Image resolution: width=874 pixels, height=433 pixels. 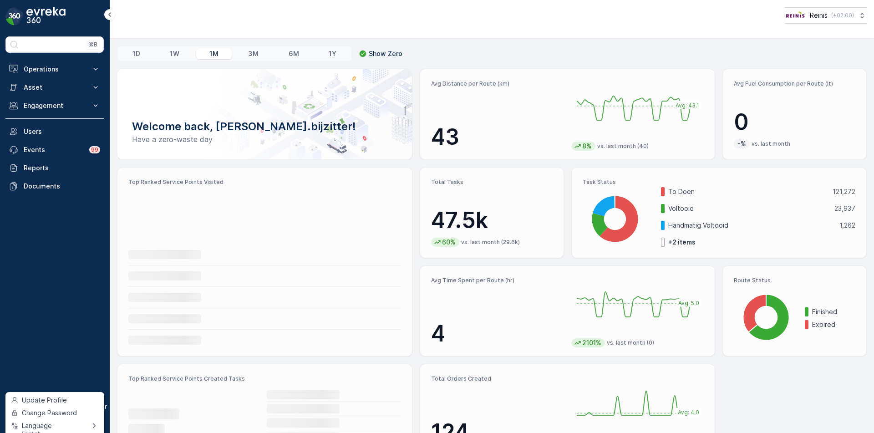 I want to click on button: Reinis(+02:00), so click(x=826, y=15).